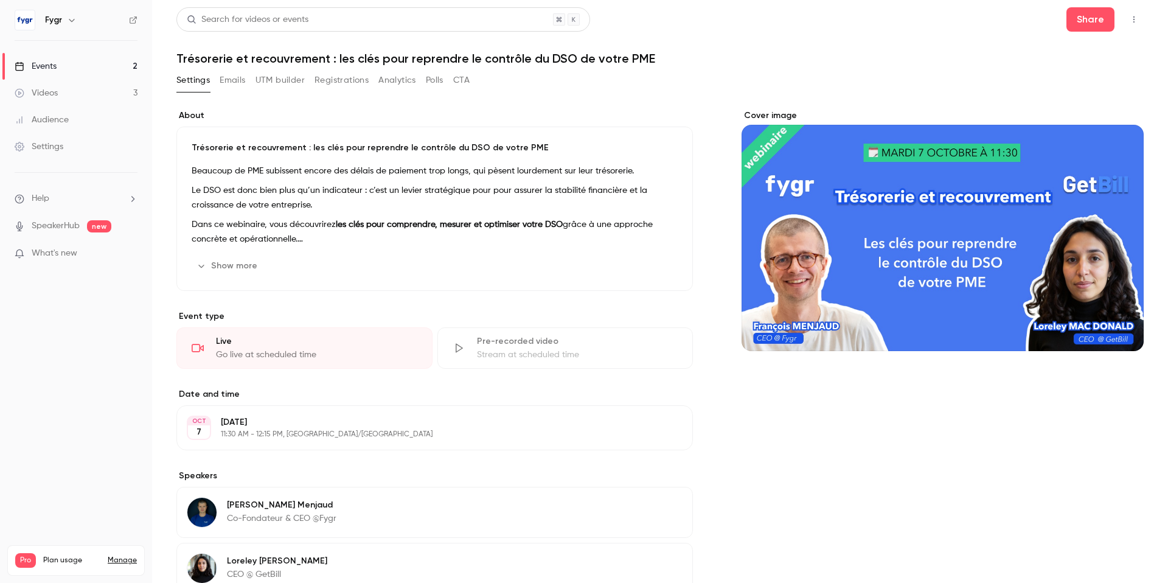  What do you see at coordinates (202, 568) in the screenshot?
I see `img: Loreley Mac Donald` at bounding box center [202, 568].